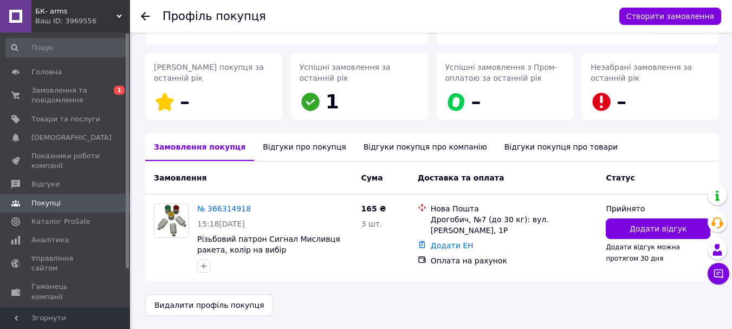  What do you see at coordinates (372, 178) in the screenshot?
I see `span: Cума` at bounding box center [372, 178].